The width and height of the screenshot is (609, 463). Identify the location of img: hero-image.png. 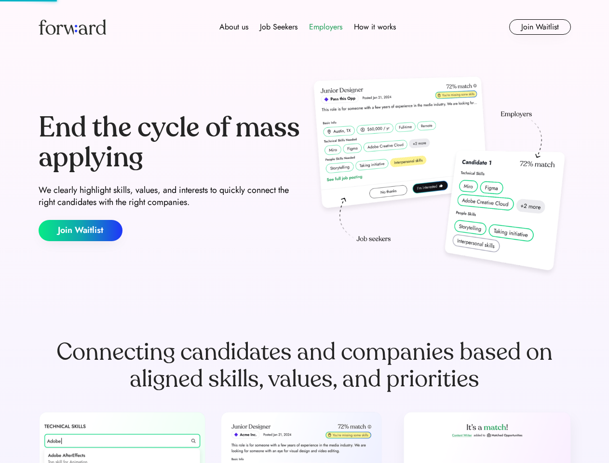
(440, 177).